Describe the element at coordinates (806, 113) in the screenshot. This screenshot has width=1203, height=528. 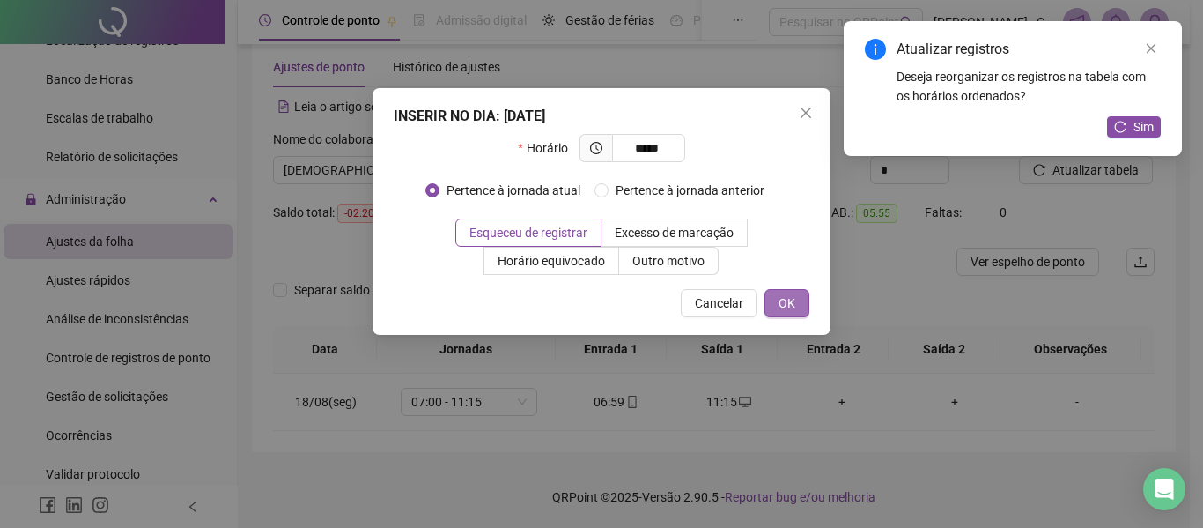
I see `button: Close` at that location.